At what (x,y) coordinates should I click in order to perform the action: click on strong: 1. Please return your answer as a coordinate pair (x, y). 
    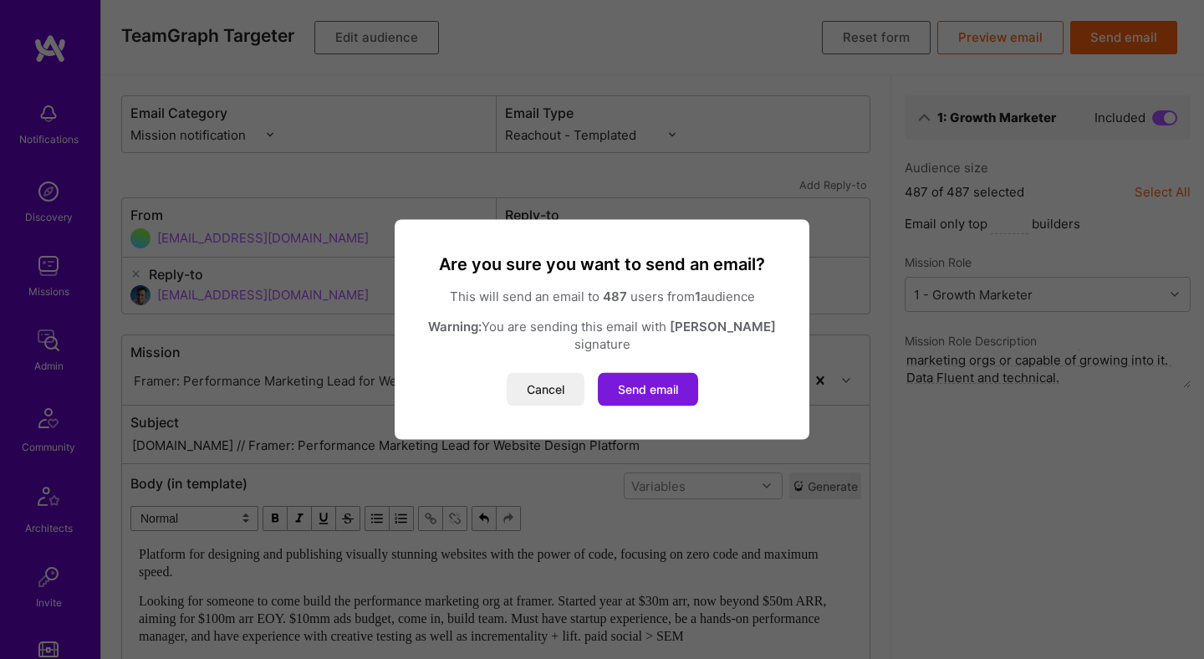
    Looking at the image, I should click on (697, 296).